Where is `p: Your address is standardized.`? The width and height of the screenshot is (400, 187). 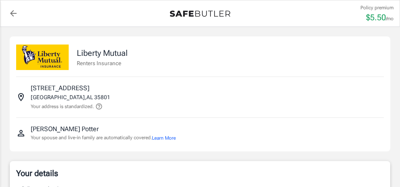 p: Your address is standardized. is located at coordinates (62, 106).